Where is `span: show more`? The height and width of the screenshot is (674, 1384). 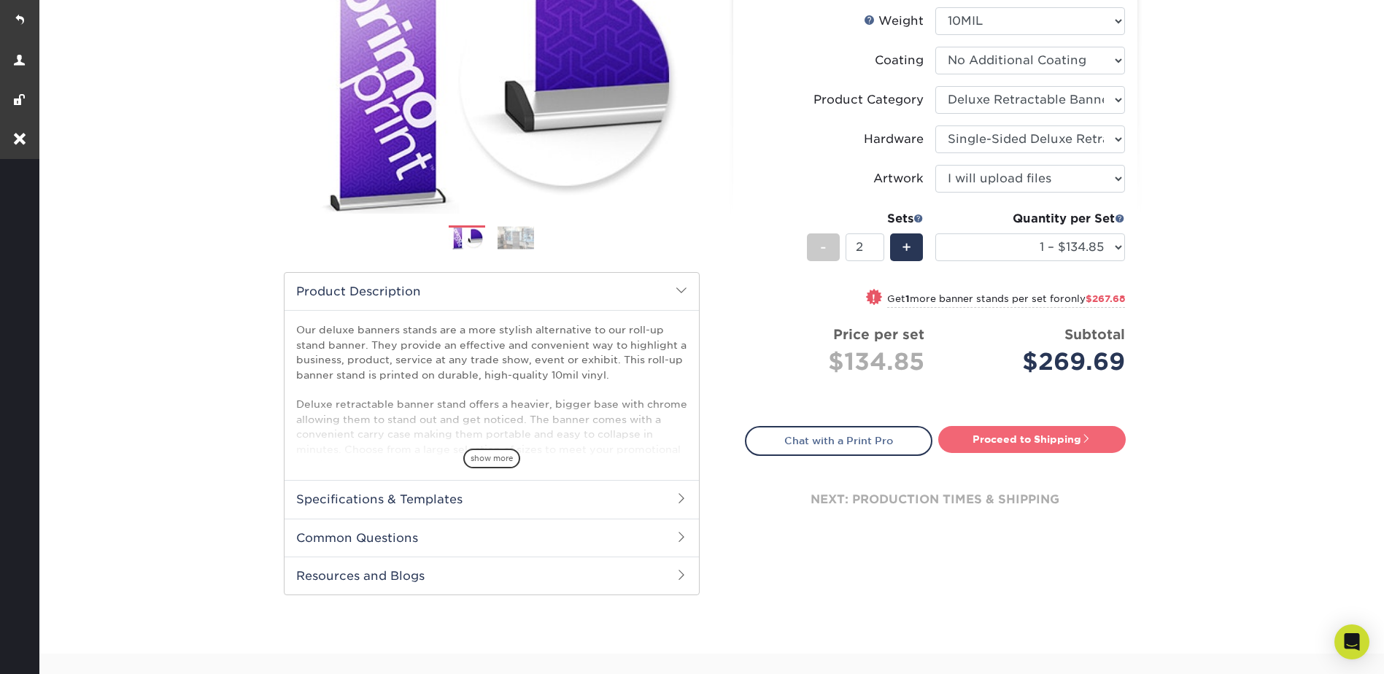 span: show more is located at coordinates (492, 458).